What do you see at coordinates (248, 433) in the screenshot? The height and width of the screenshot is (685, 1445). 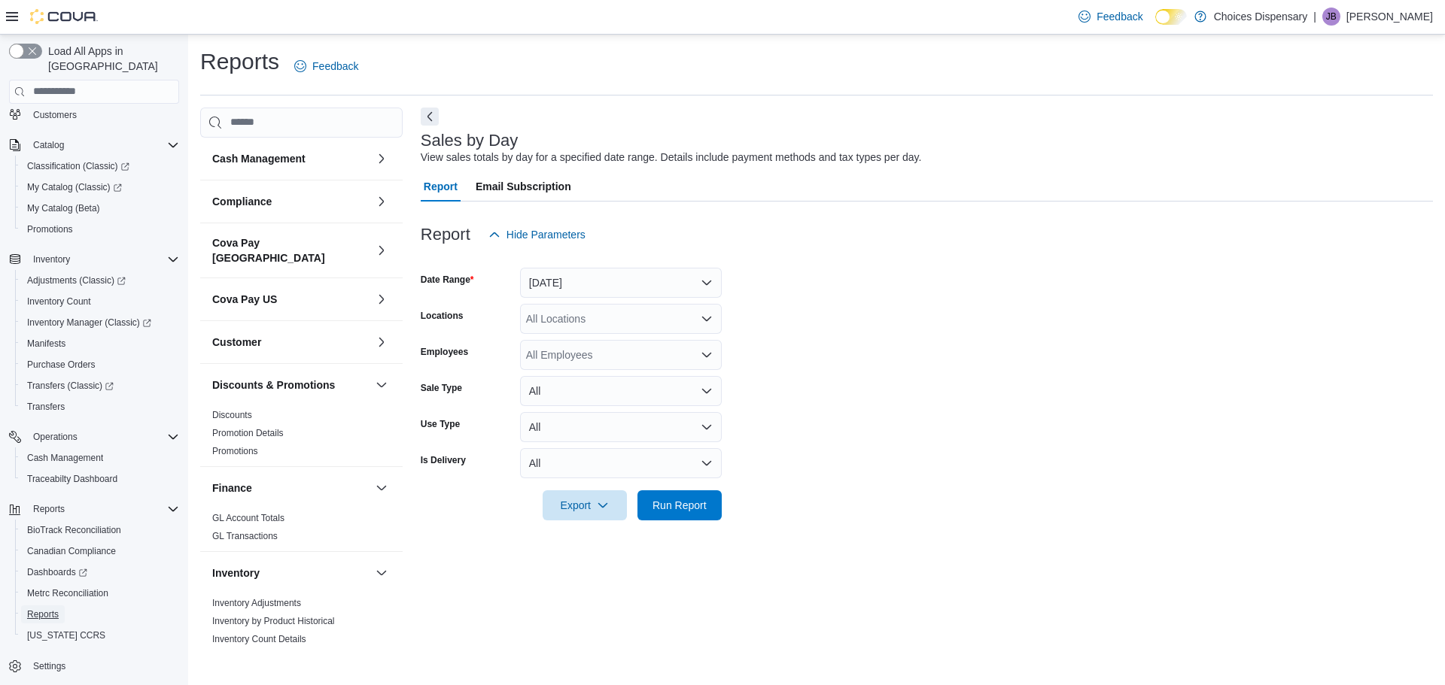 I see `span: Promotion Details` at bounding box center [248, 433].